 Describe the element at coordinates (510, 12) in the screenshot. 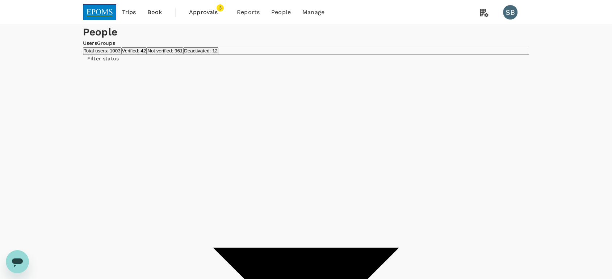

I see `div: SB` at that location.